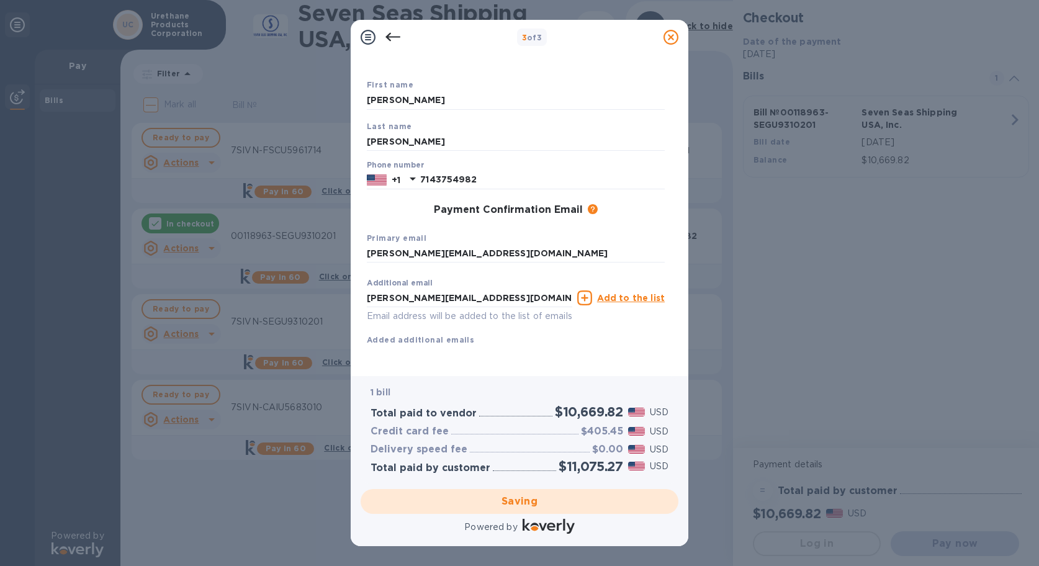 The width and height of the screenshot is (1039, 566). Describe the element at coordinates (395, 166) in the screenshot. I see `label: Phone number` at that location.